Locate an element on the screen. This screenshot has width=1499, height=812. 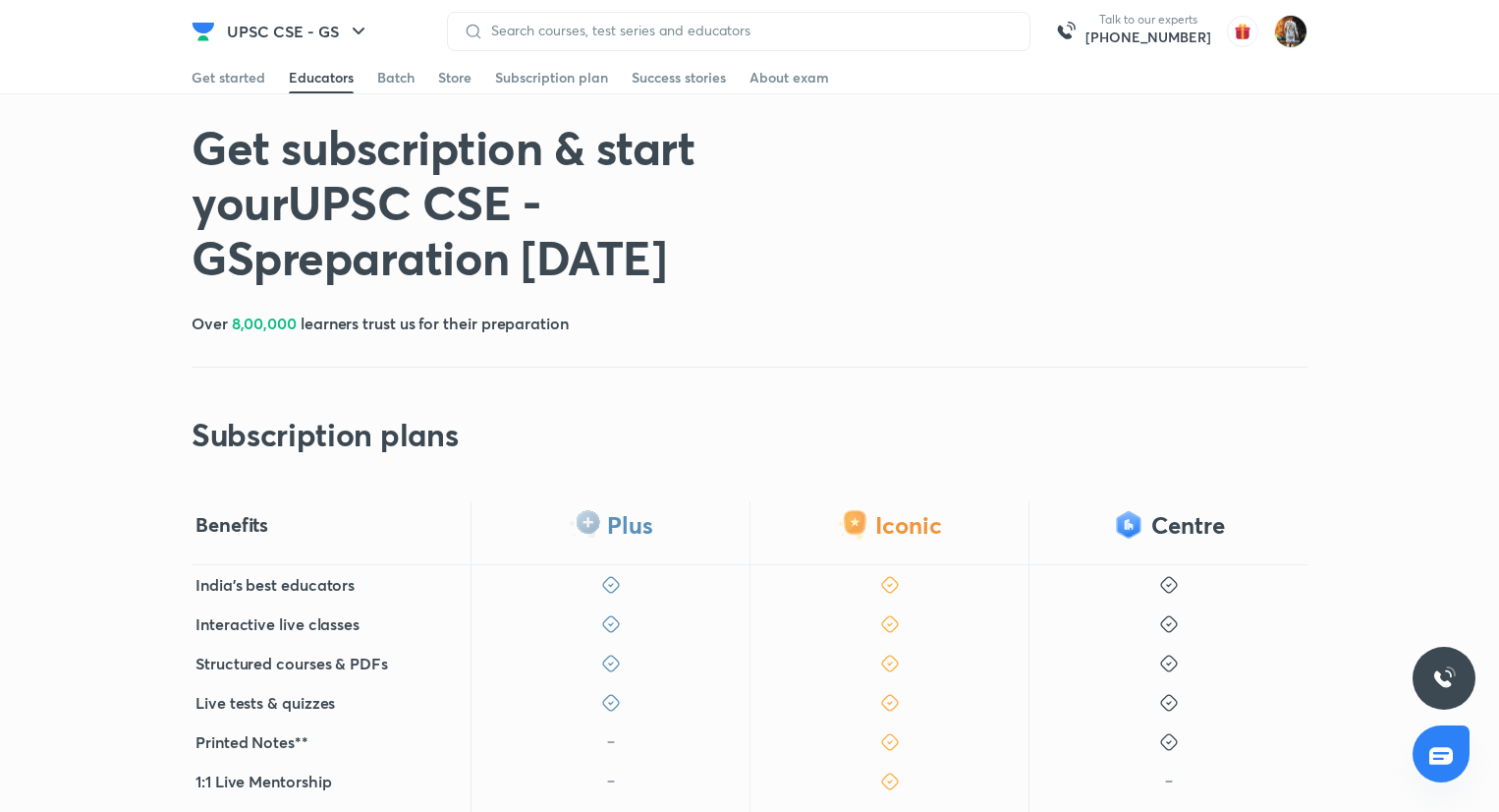
button: UPSC CSE - GS is located at coordinates (299, 31).